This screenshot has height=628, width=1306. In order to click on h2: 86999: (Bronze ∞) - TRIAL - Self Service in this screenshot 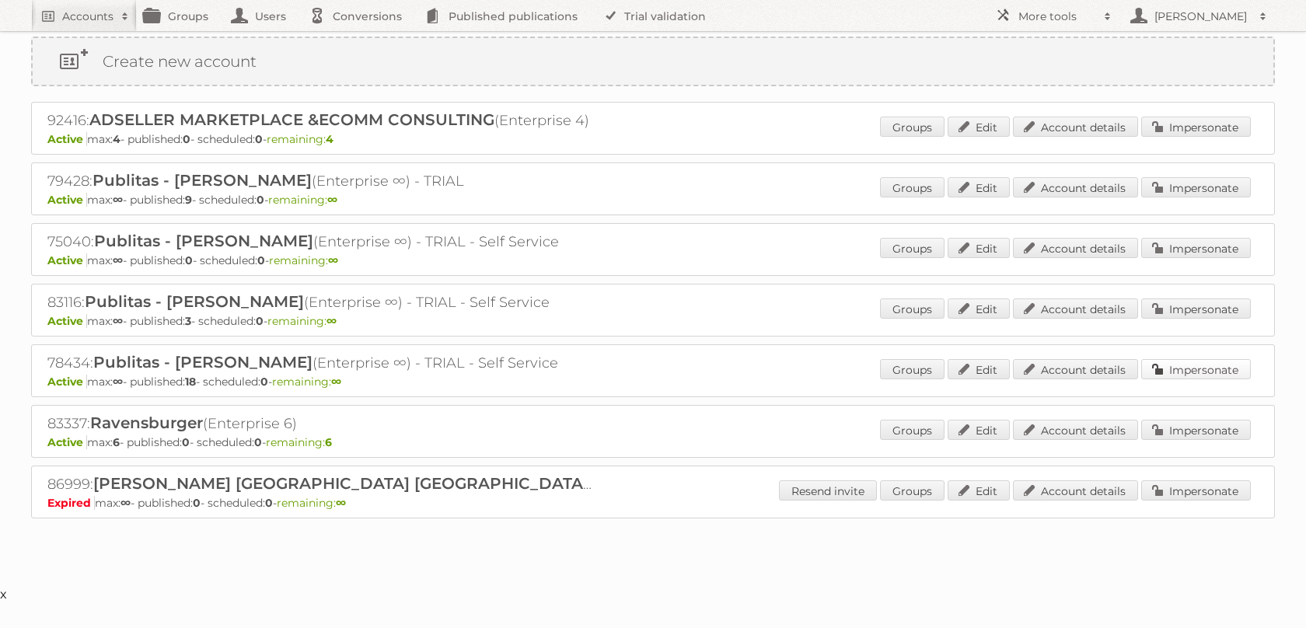, I will do `click(319, 484)`.